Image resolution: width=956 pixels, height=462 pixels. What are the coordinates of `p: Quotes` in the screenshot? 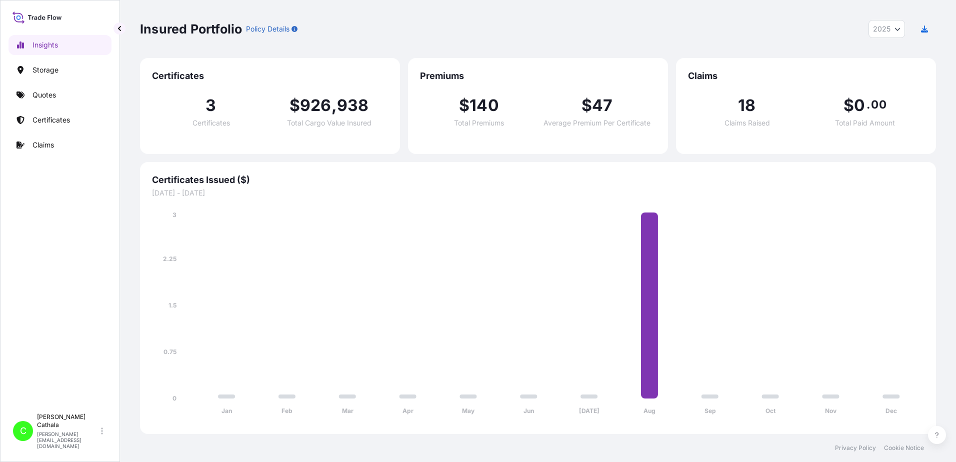 It's located at (44, 95).